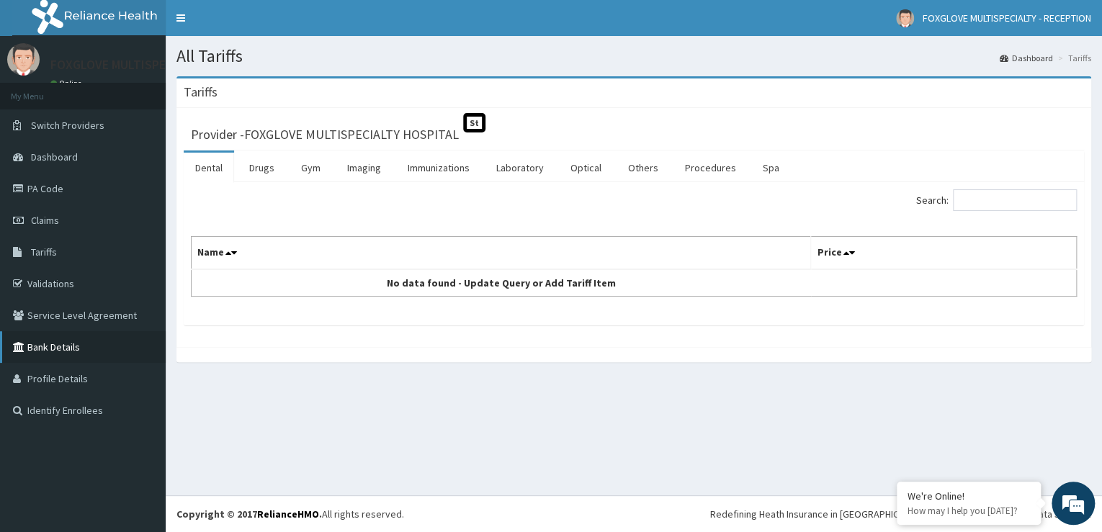  Describe the element at coordinates (1015, 200) in the screenshot. I see `input: Search:` at that location.